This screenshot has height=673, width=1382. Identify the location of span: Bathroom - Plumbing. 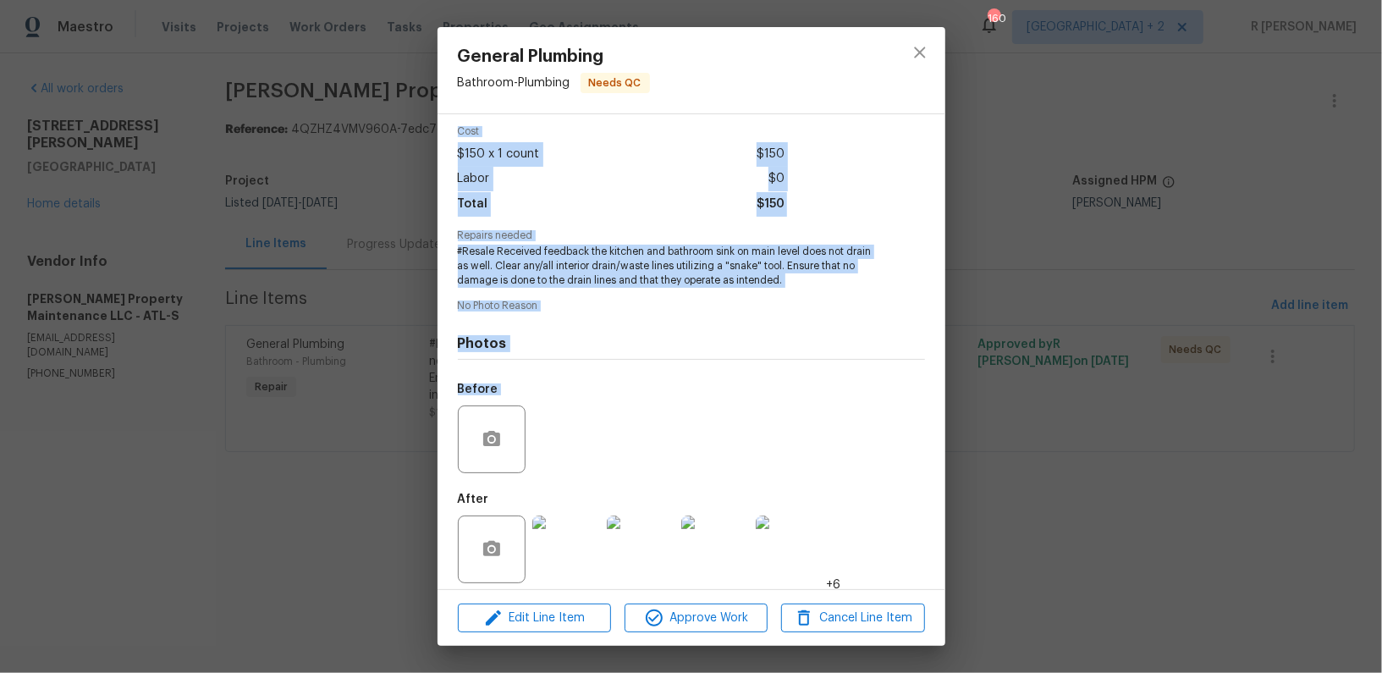
(514, 83).